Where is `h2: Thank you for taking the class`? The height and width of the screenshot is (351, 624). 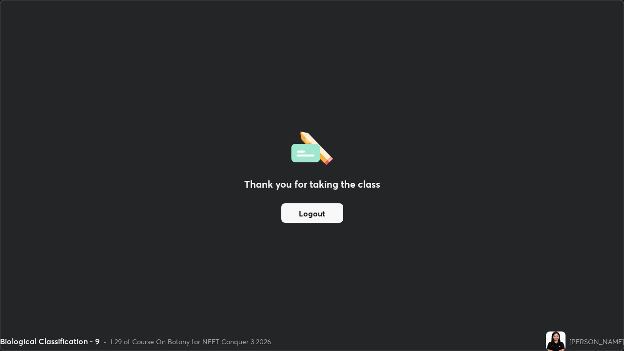
h2: Thank you for taking the class is located at coordinates (312, 184).